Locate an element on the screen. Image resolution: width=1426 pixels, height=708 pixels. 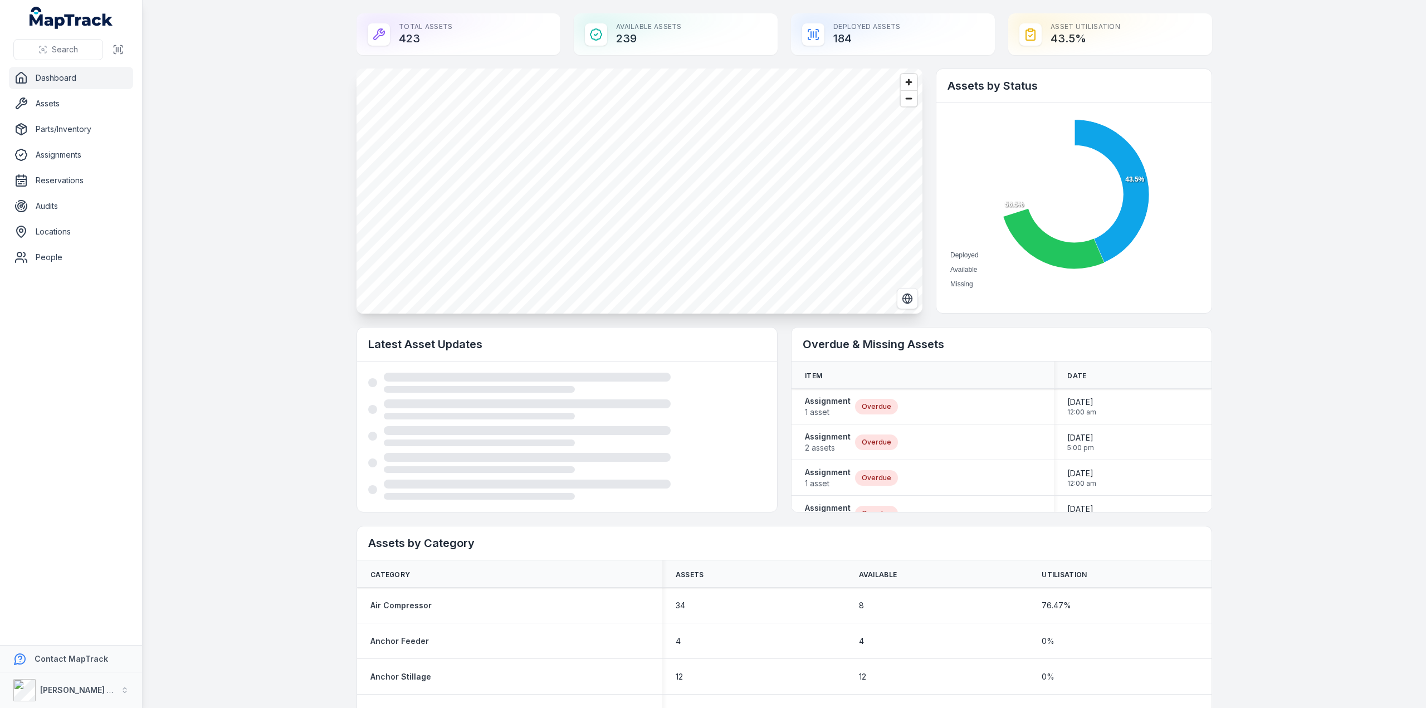
span: 76.47 % is located at coordinates (1056, 606).